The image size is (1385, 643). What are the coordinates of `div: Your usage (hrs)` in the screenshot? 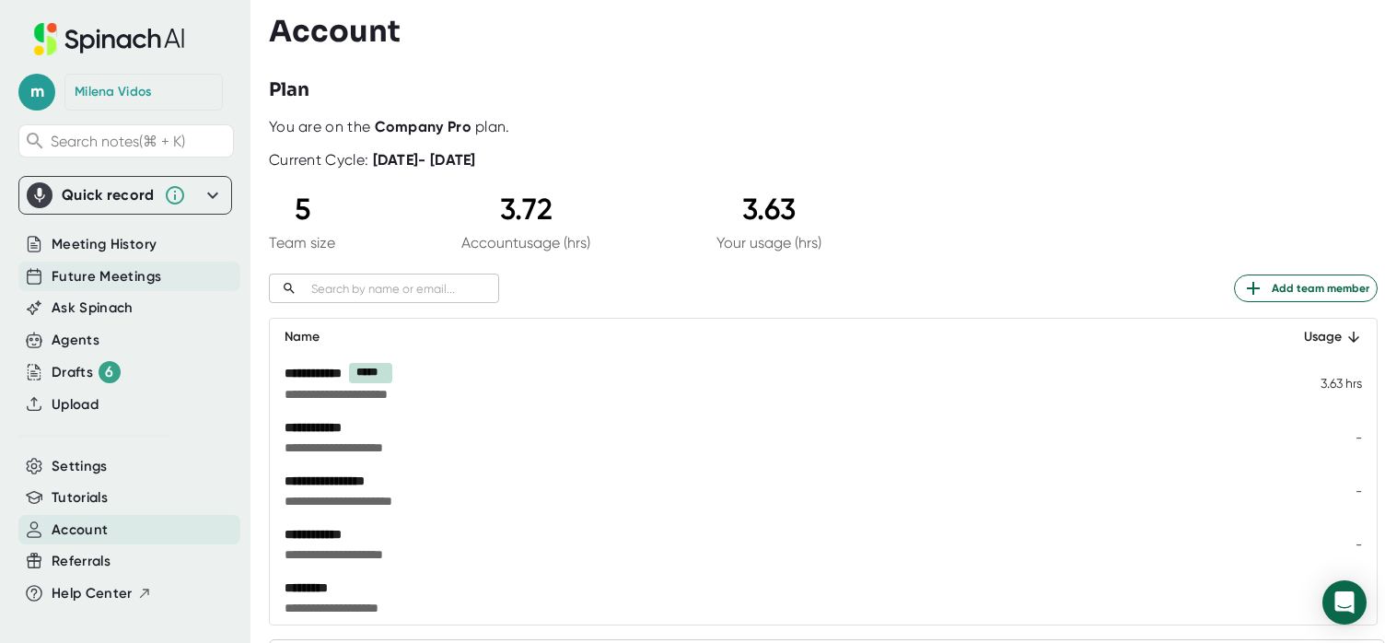 It's located at (769, 242).